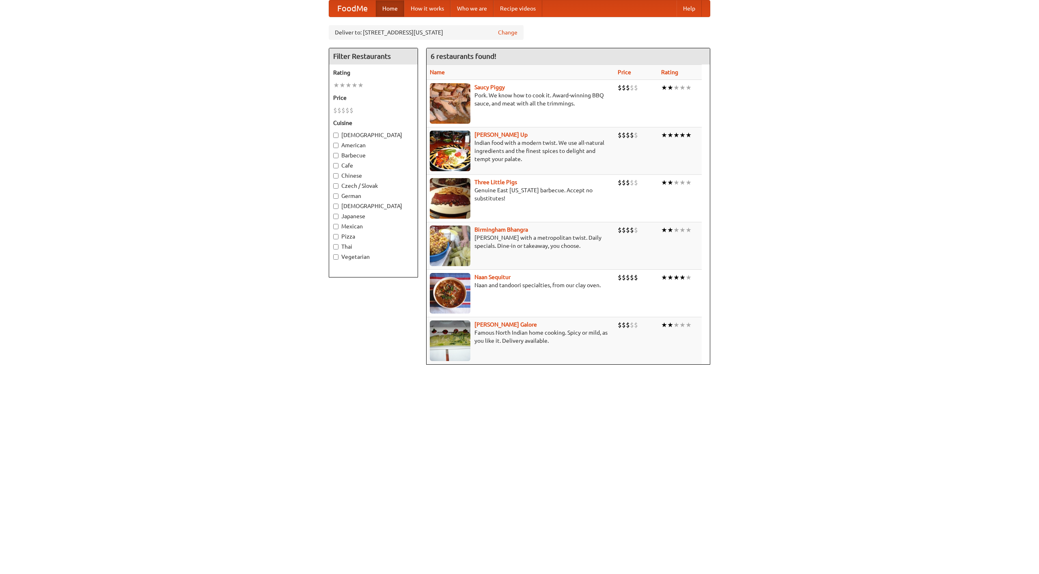 Image resolution: width=1039 pixels, height=574 pixels. I want to click on label: Chinese, so click(373, 176).